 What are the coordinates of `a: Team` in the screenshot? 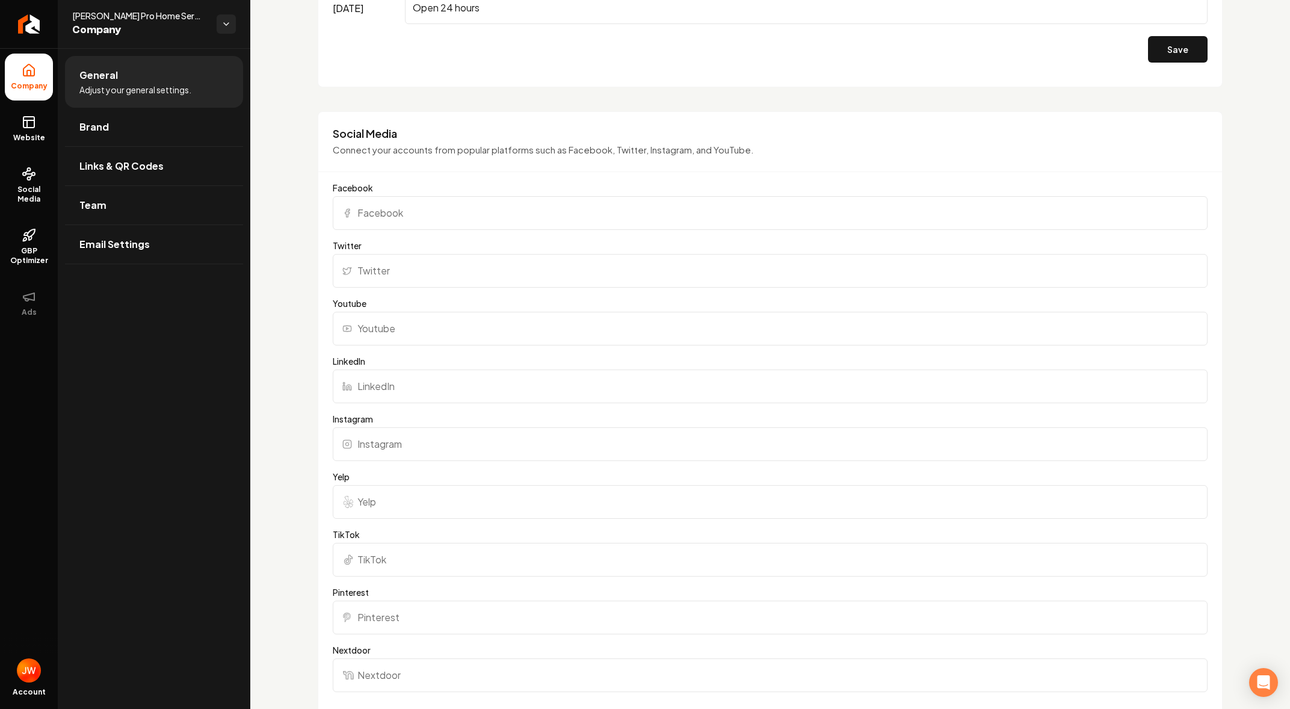 It's located at (154, 205).